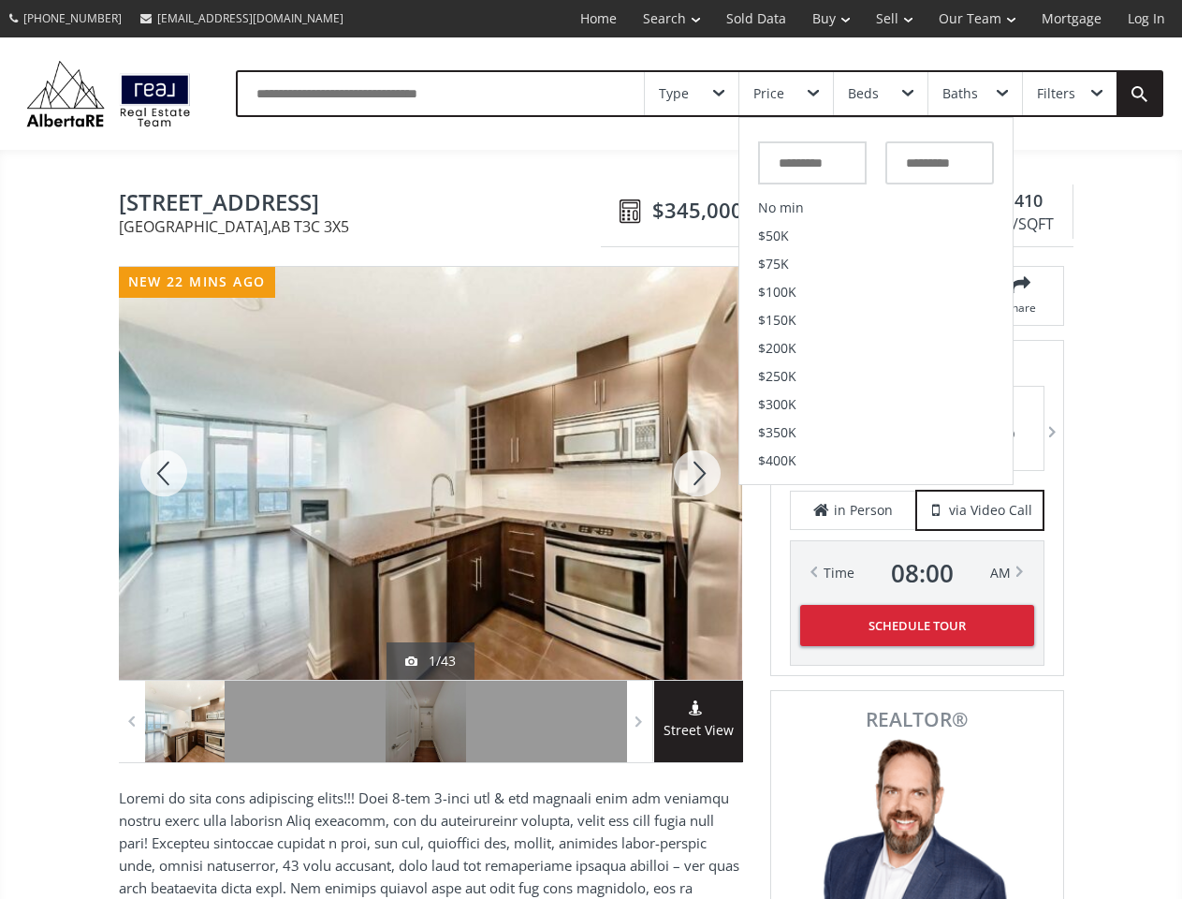 This screenshot has height=899, width=1182. I want to click on span: $100K, so click(777, 292).